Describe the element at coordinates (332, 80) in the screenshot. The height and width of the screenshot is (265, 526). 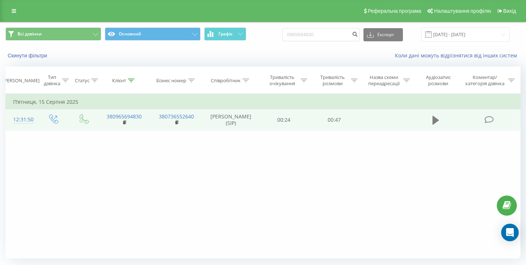
I see `div: Тривалість розмови` at that location.